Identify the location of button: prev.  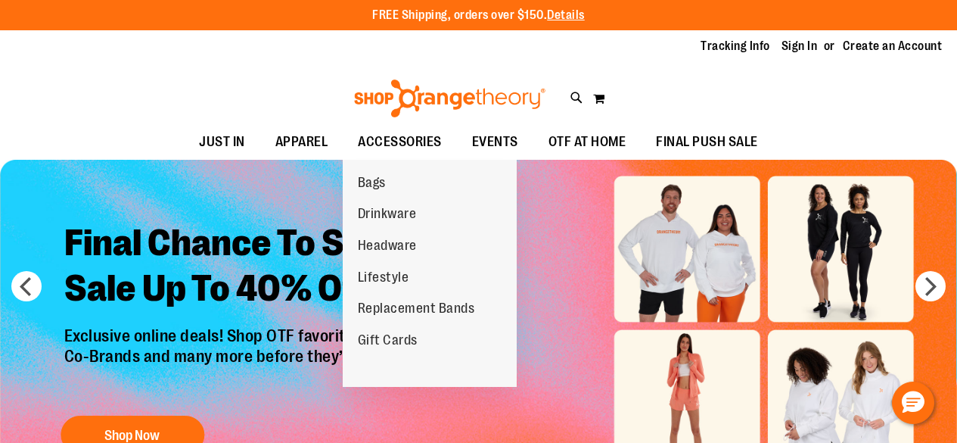
(26, 286).